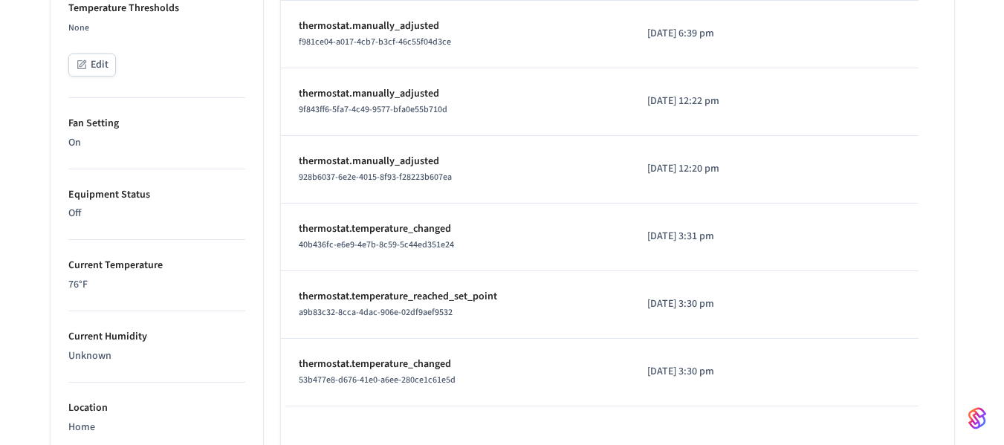 The image size is (1004, 445). I want to click on span: f981ce04-a017-4cb7-b3cf-46c55f04d3ce, so click(374, 42).